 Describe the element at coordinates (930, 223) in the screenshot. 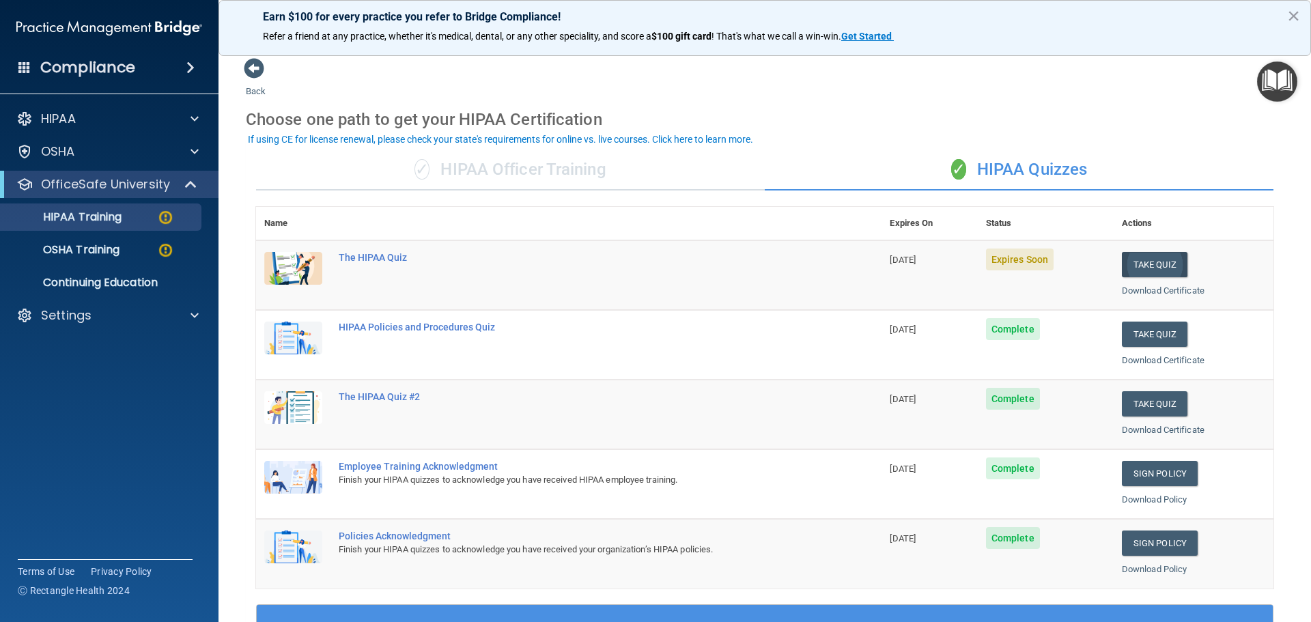

I see `th: Expires On` at that location.